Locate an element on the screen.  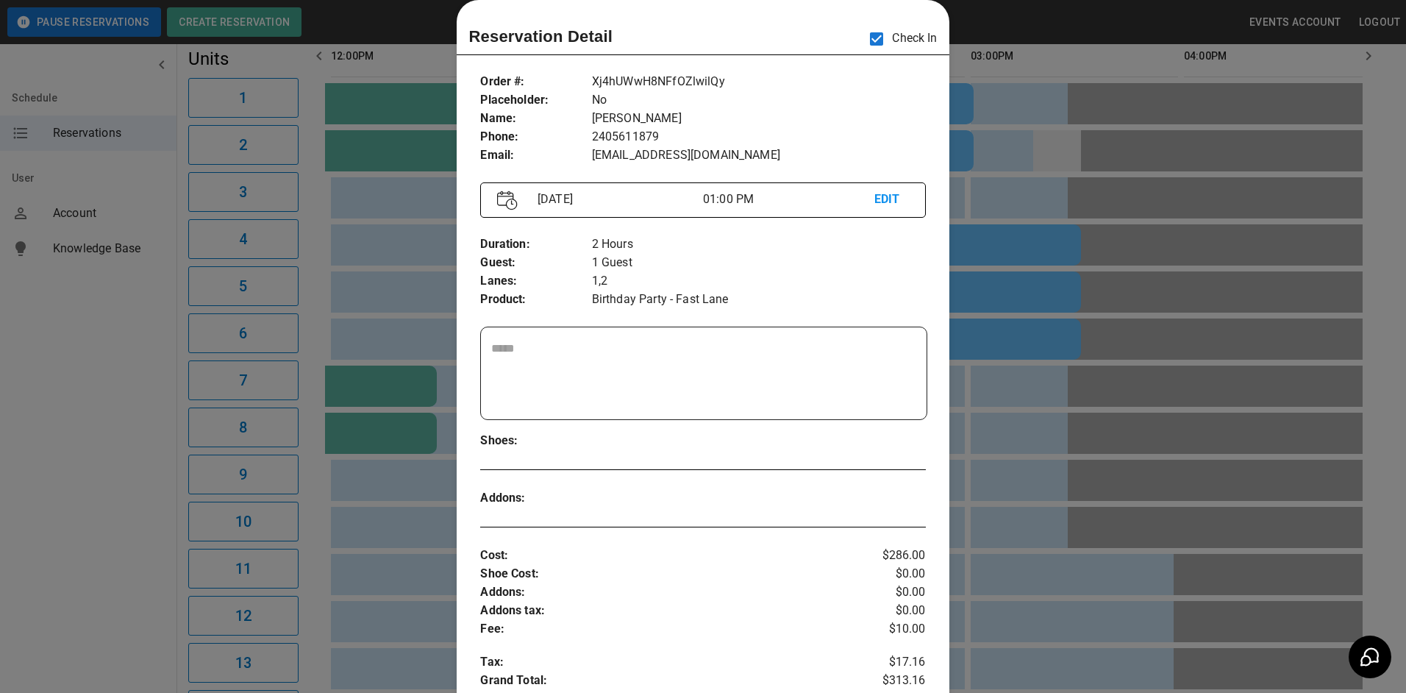
p: Cost : is located at coordinates (666, 555).